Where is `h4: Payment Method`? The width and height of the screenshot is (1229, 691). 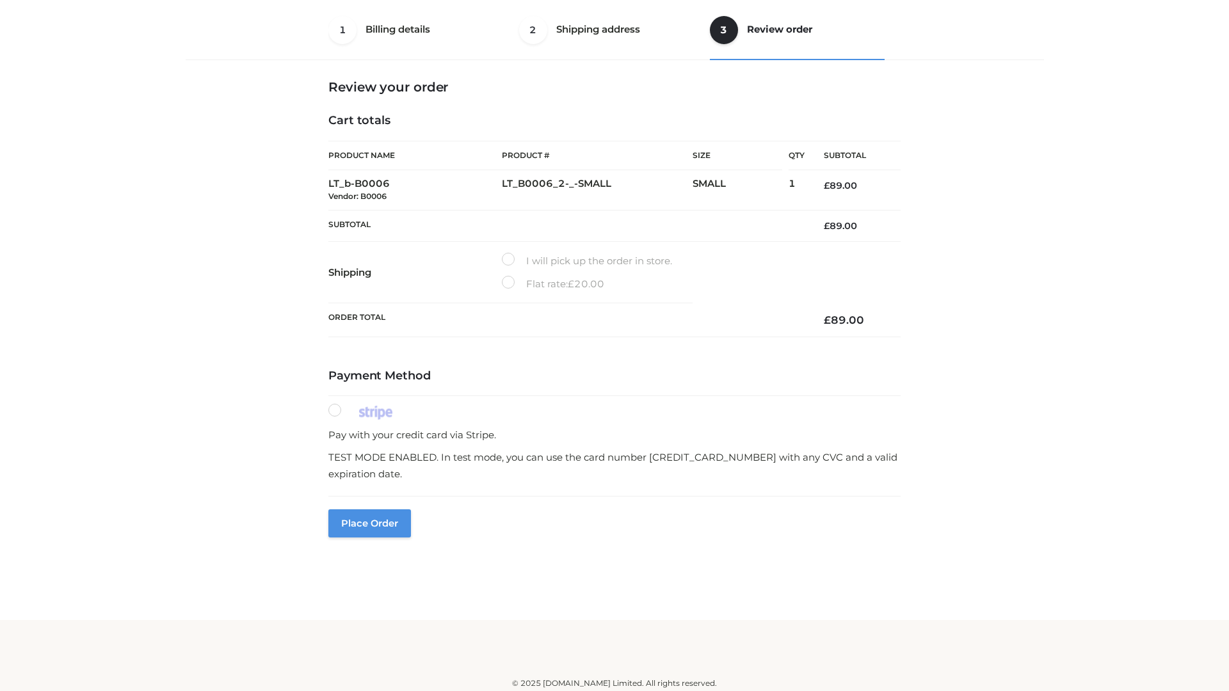 h4: Payment Method is located at coordinates (614, 376).